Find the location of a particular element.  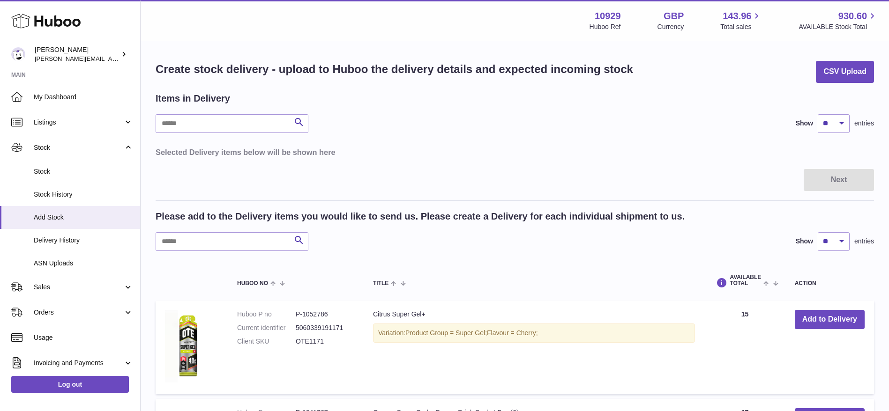

button: Add to Delivery is located at coordinates (829, 320).